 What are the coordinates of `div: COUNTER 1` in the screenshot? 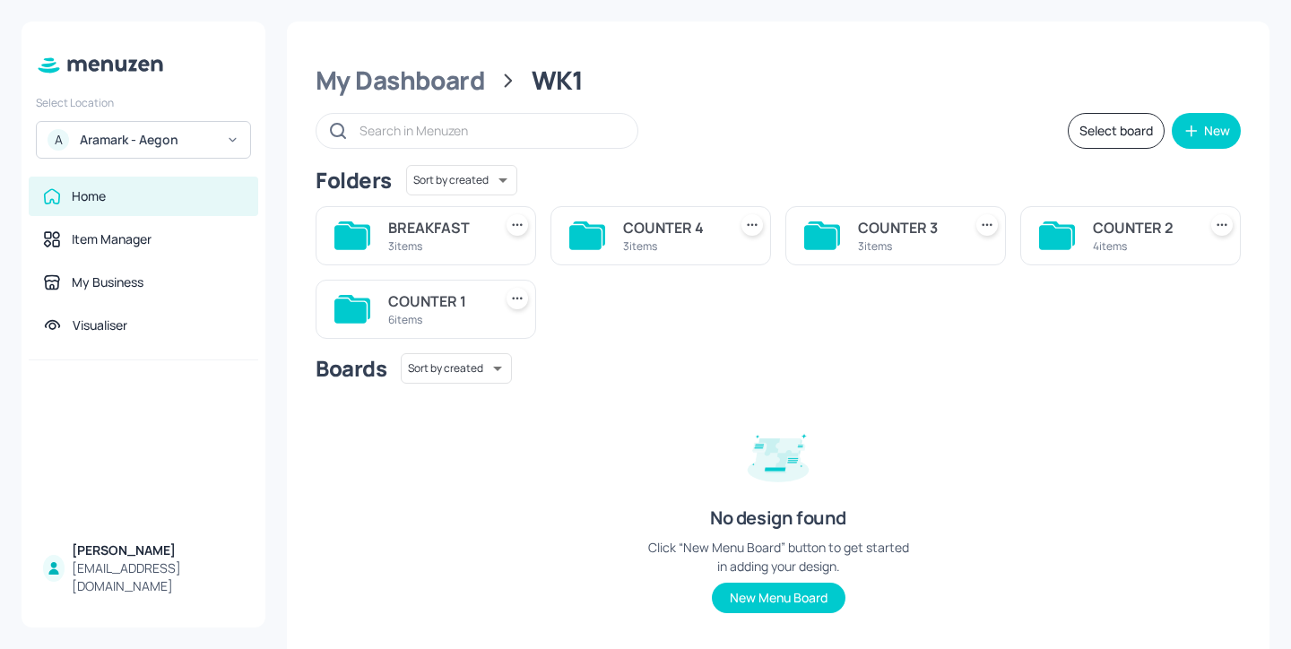 It's located at (436, 301).